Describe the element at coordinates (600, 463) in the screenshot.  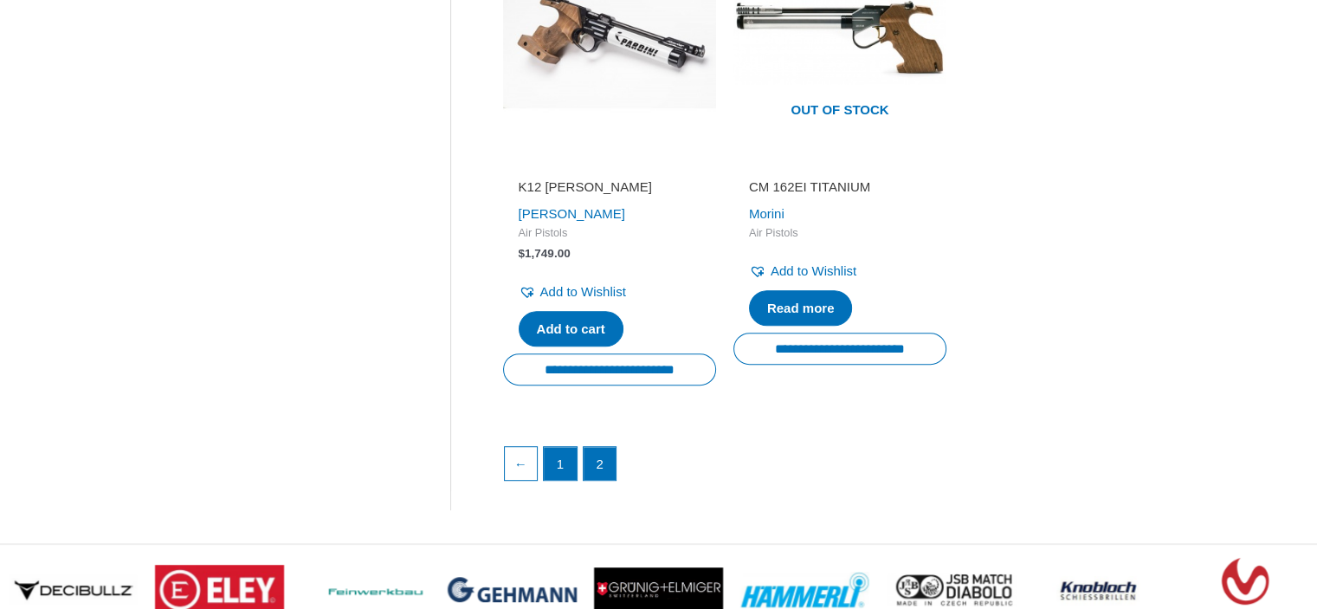
I see `span: Page 2` at that location.